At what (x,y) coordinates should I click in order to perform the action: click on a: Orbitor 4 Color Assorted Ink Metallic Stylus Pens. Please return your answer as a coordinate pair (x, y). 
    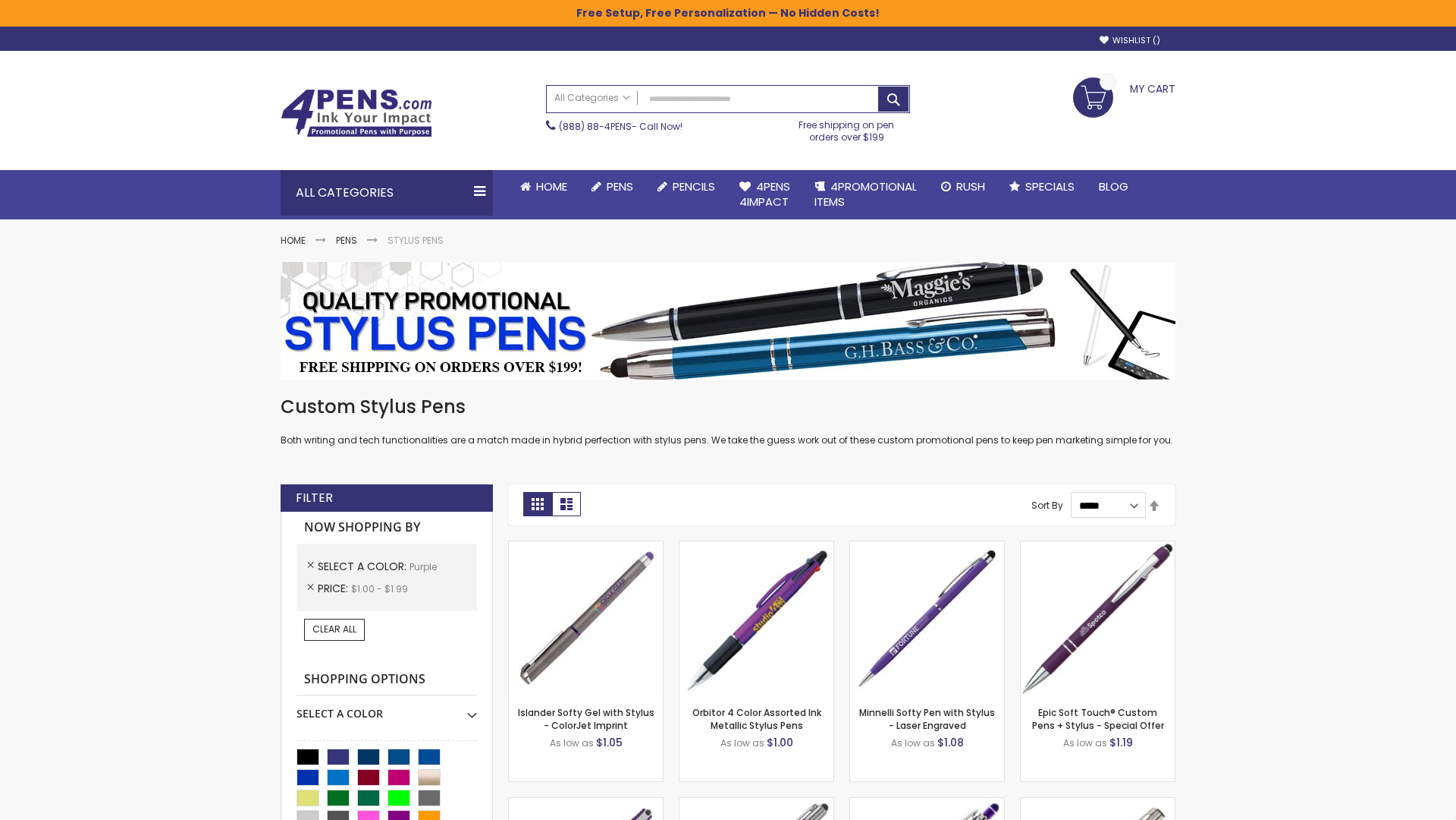
    Looking at the image, I should click on (757, 718).